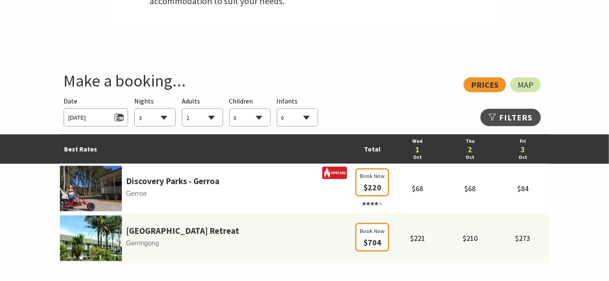 The image size is (609, 281). I want to click on td: Best Rates, so click(207, 149).